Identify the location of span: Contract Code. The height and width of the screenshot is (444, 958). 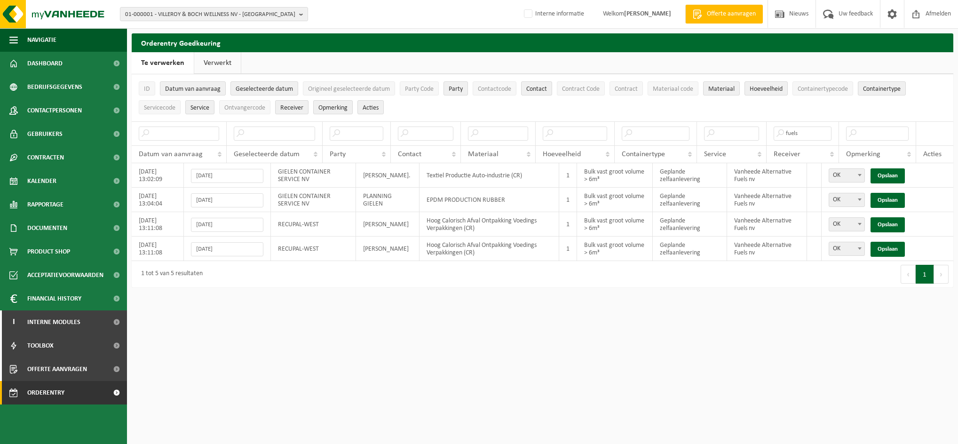
(581, 89).